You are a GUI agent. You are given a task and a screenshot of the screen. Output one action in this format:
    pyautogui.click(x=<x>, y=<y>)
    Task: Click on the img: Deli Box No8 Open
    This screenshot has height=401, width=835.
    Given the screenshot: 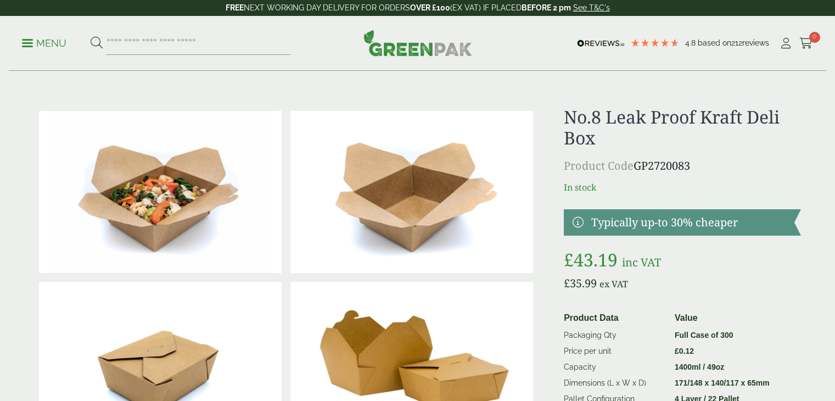 What is the action you would take?
    pyautogui.click(x=412, y=192)
    